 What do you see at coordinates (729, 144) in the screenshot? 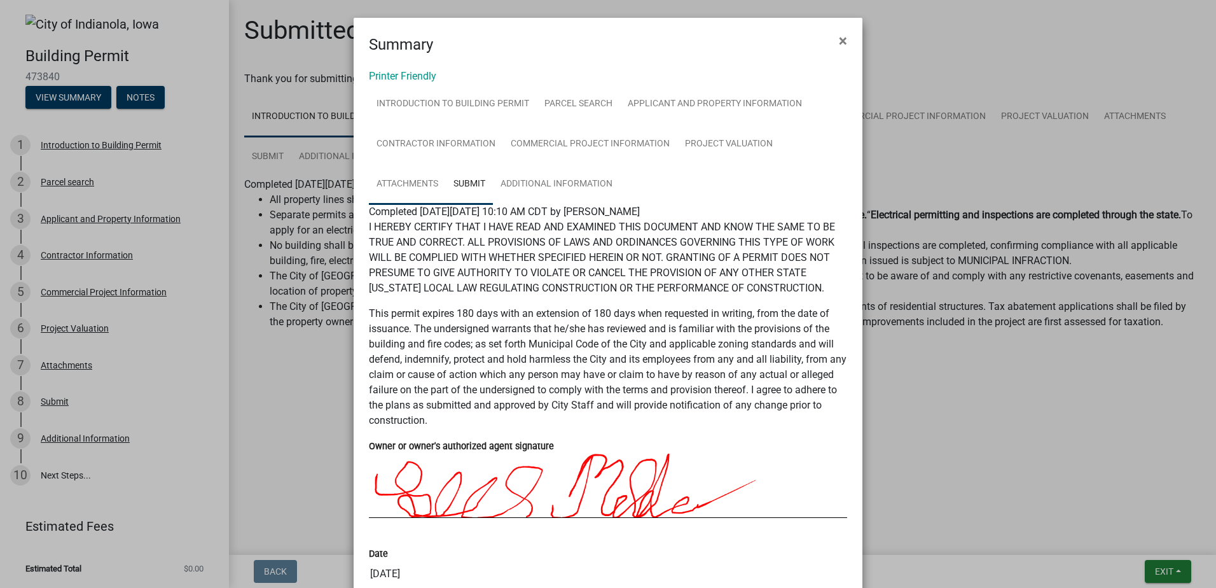
I see `a: Project Valuation` at bounding box center [729, 144].